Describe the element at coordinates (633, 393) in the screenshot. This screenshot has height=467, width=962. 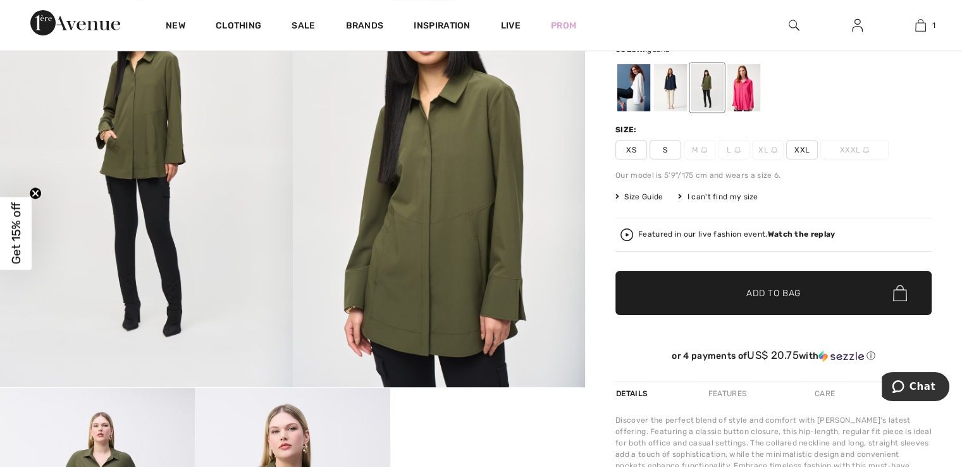
I see `div: Details` at that location.